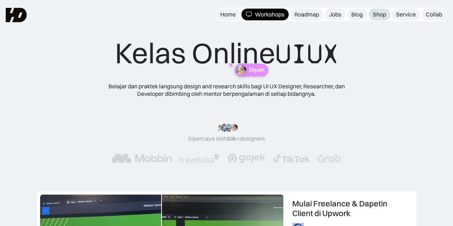 Image resolution: width=453 pixels, height=226 pixels. Describe the element at coordinates (228, 14) in the screenshot. I see `div: Home` at that location.